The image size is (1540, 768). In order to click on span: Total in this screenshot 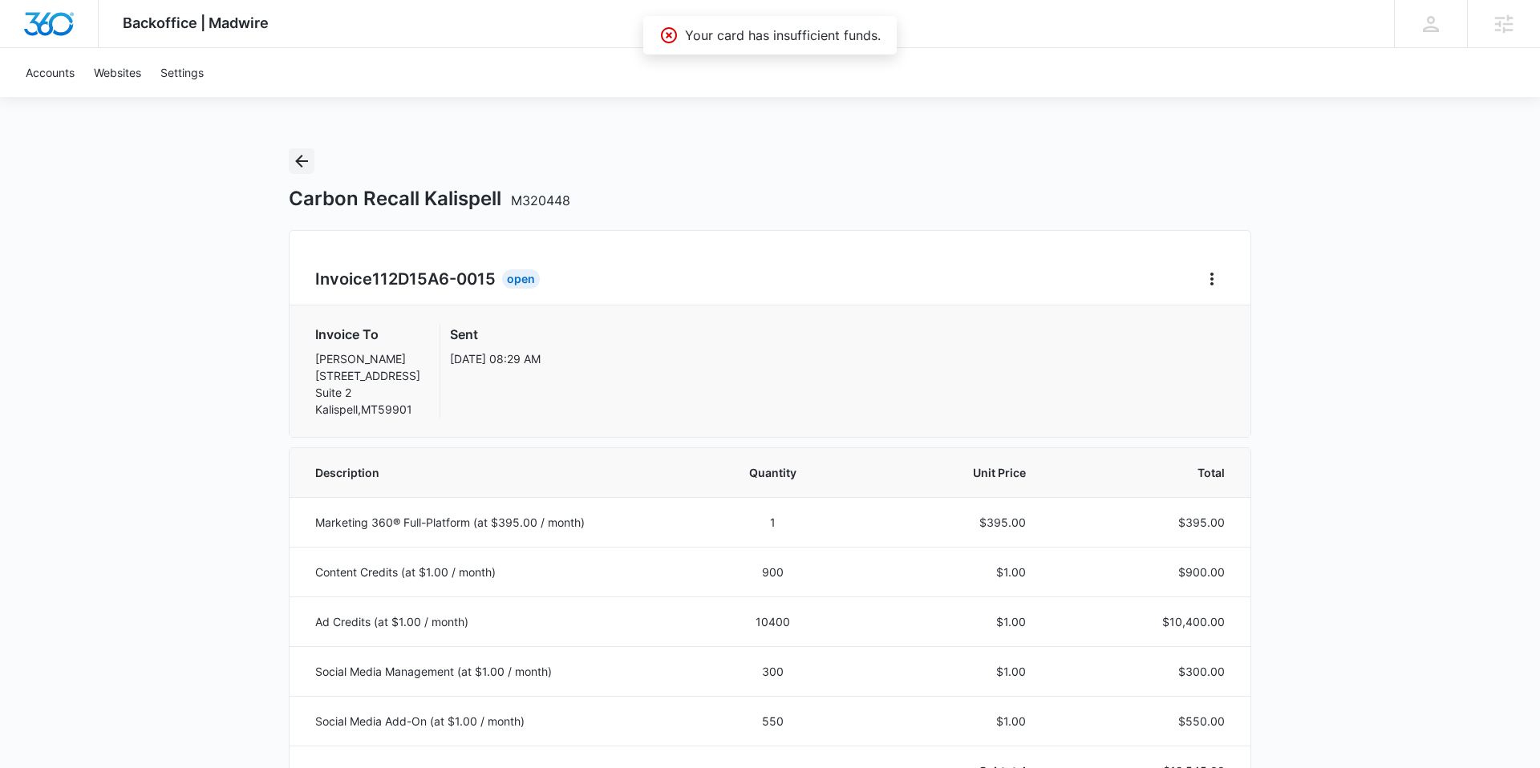, I will do `click(1144, 472)`.